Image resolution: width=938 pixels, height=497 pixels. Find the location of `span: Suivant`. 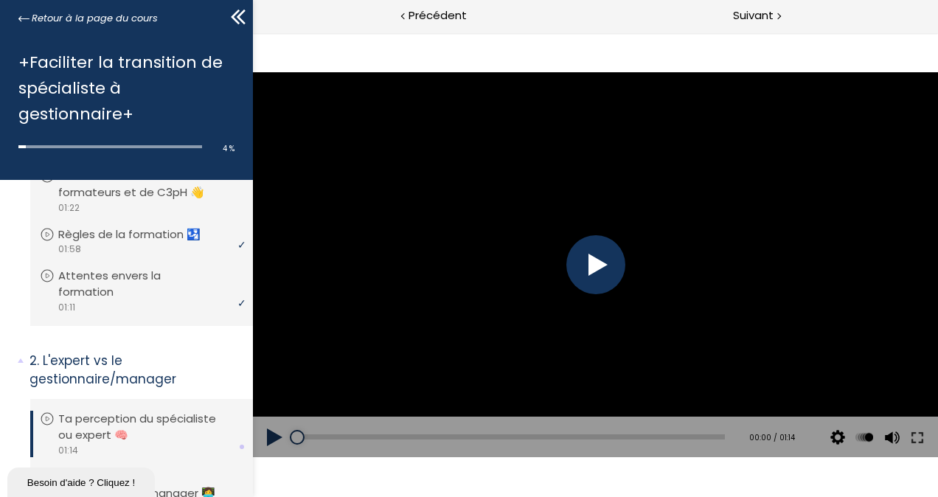

span: Suivant is located at coordinates (753, 15).